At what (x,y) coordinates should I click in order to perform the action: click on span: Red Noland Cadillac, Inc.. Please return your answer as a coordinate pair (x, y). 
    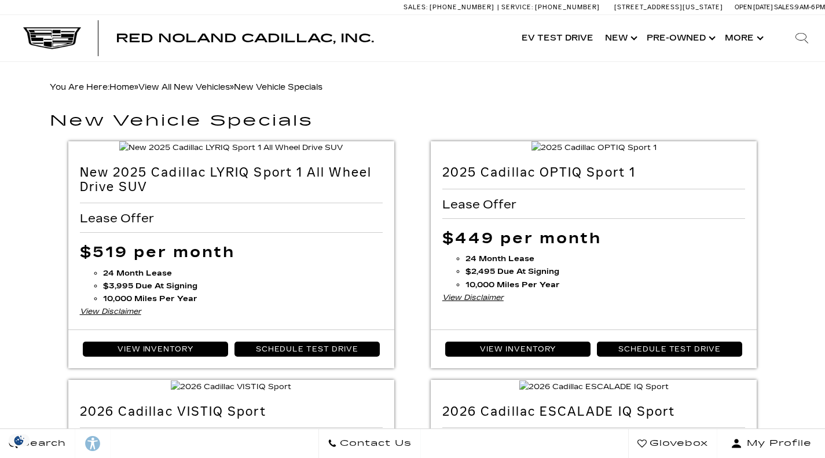
    Looking at the image, I should click on (245, 38).